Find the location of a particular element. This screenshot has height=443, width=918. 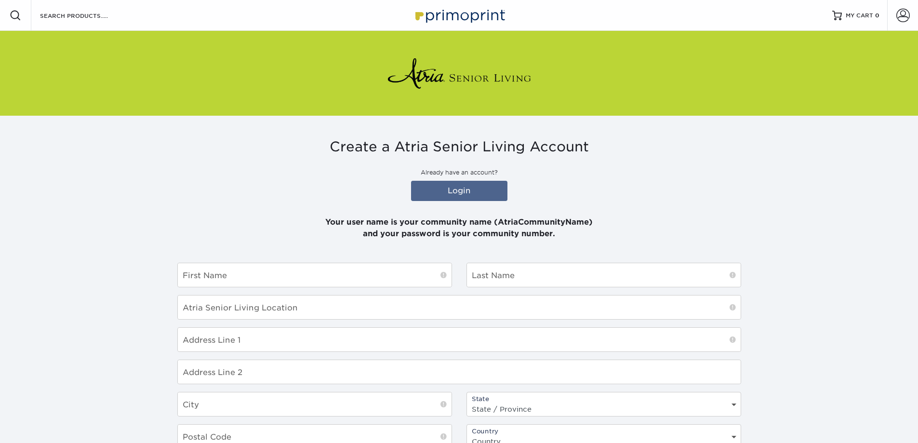

p: Your user name is your community name (AtriaCommunityName) and your password is your community nu... is located at coordinates (459, 222).